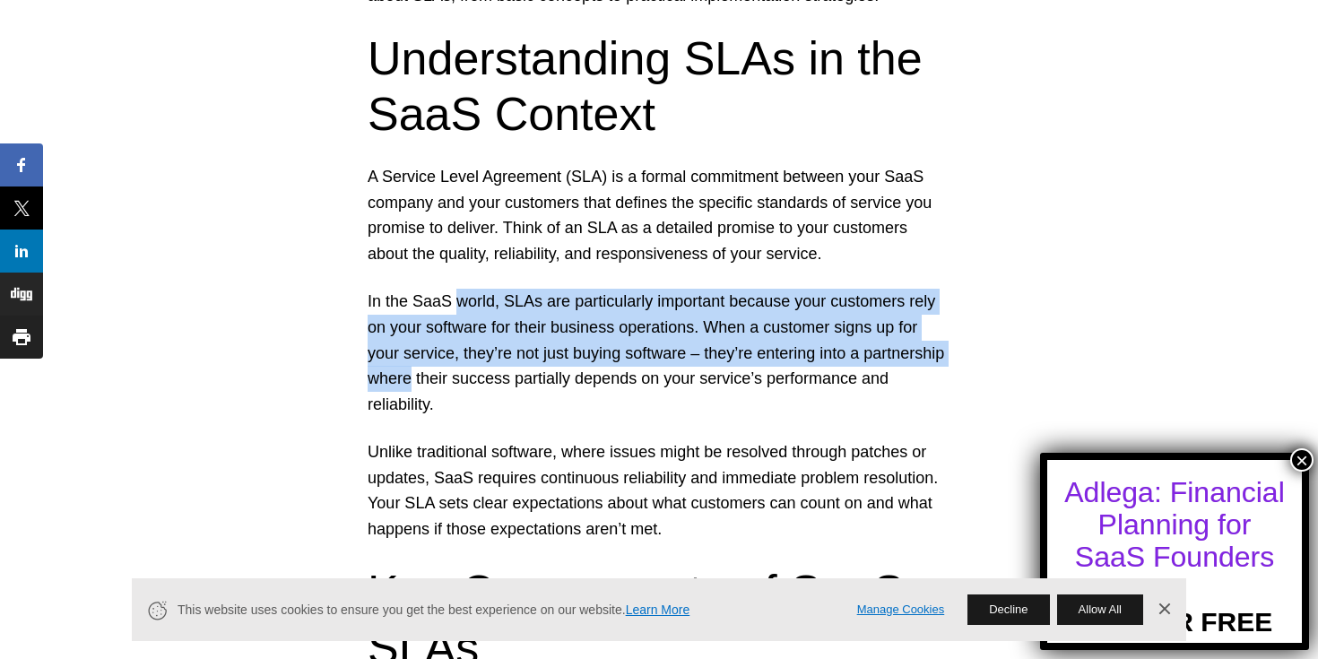 This screenshot has height=659, width=1318. I want to click on p: In the SaaS world, SLAs are particularly important because your customers rely on your software f..., so click(659, 353).